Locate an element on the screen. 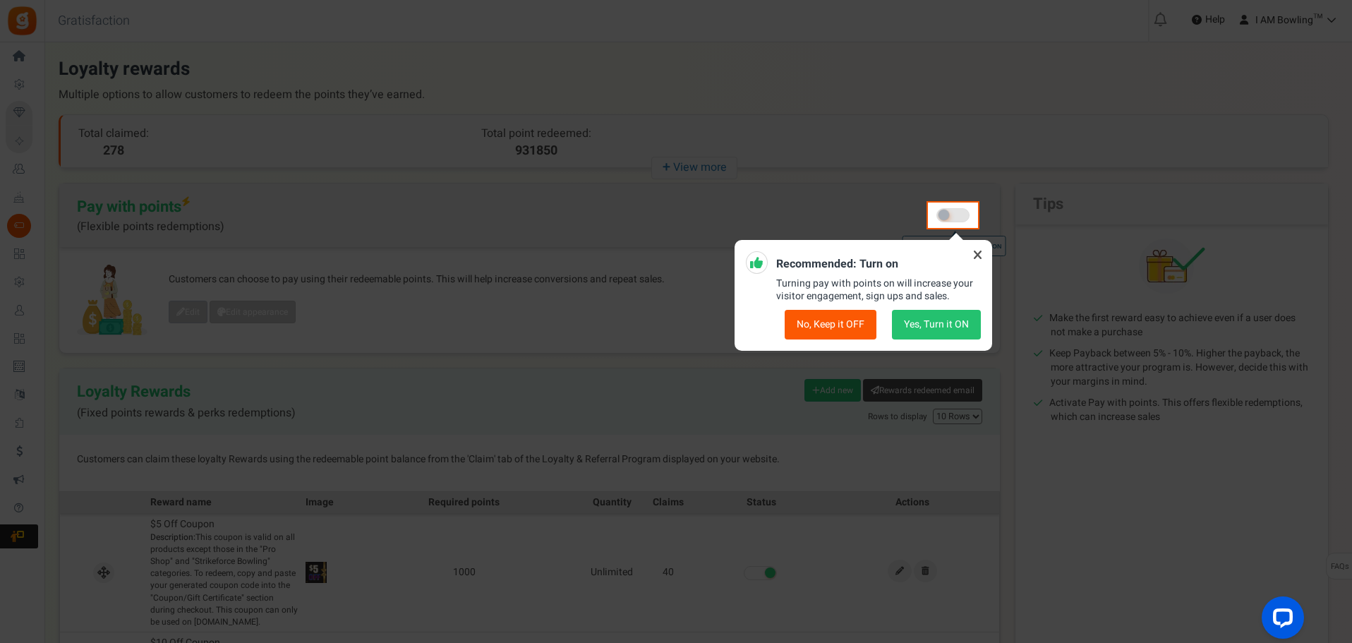 Image resolution: width=1352 pixels, height=643 pixels. p: Turning pay with points on will increase your visitor engagement, sign ups and sales. is located at coordinates (878, 290).